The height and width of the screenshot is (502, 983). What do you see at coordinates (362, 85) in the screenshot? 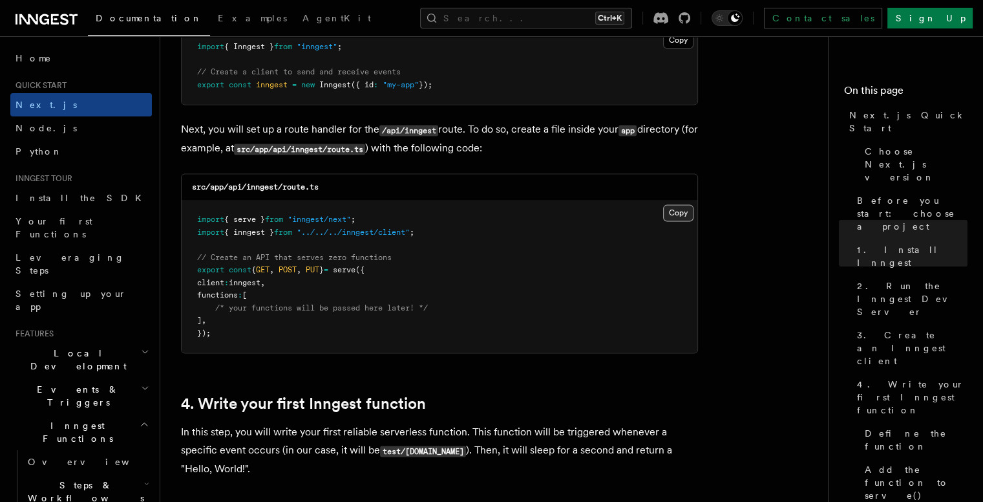
I see `span: ({ id` at bounding box center [362, 85].